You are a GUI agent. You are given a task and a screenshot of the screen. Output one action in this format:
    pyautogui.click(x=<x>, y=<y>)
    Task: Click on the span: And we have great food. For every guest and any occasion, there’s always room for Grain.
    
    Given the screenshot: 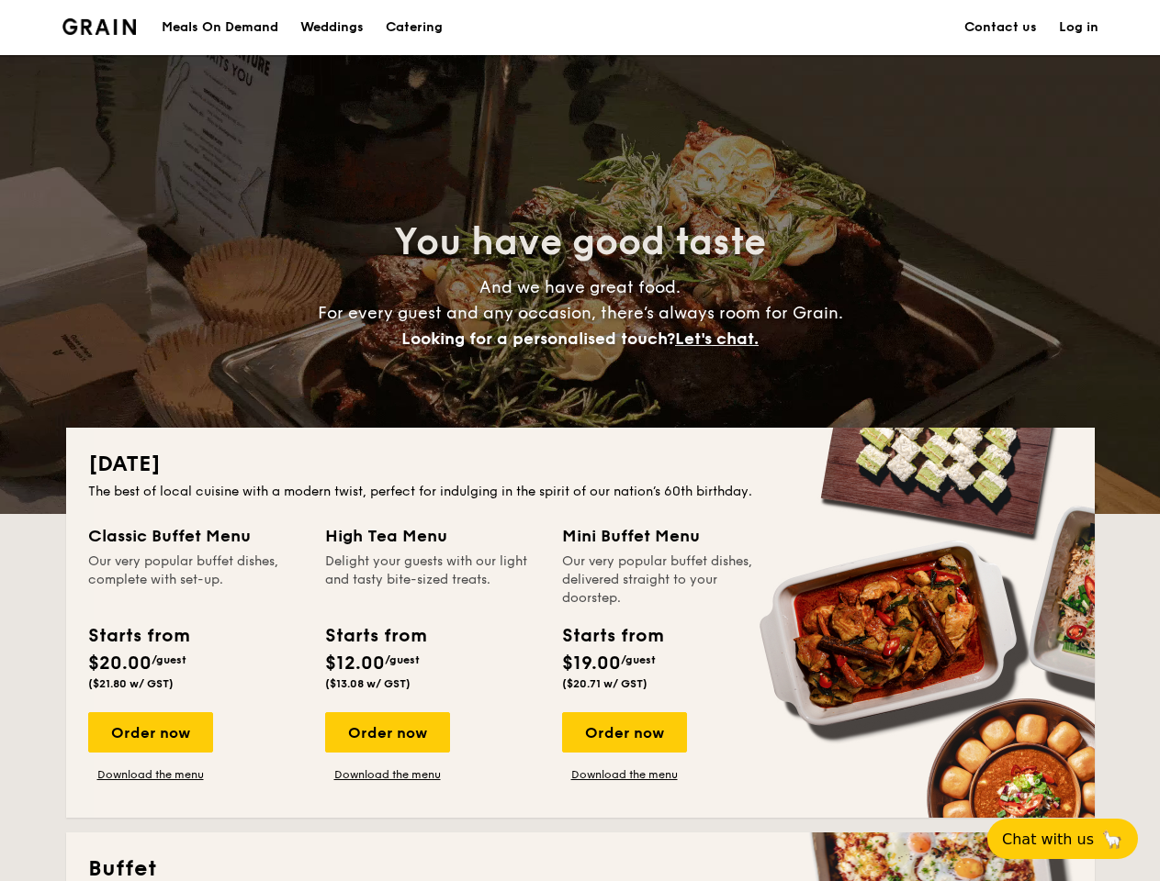 What is the action you would take?
    pyautogui.click(x=580, y=313)
    